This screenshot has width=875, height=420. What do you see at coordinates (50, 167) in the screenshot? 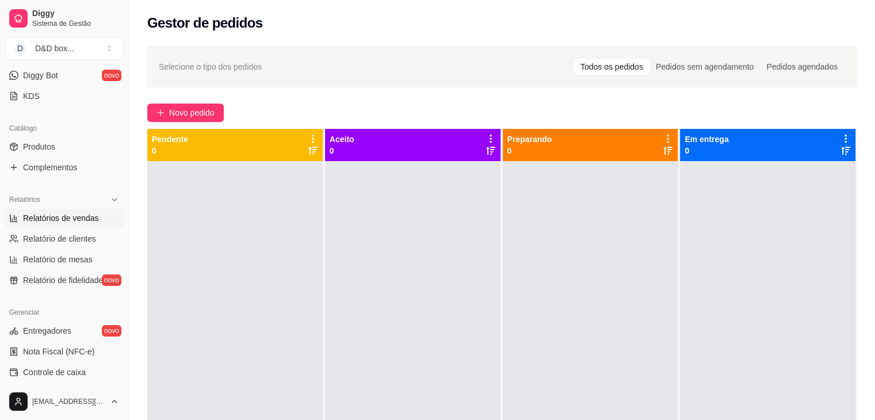
I see `span: Complementos` at bounding box center [50, 167].